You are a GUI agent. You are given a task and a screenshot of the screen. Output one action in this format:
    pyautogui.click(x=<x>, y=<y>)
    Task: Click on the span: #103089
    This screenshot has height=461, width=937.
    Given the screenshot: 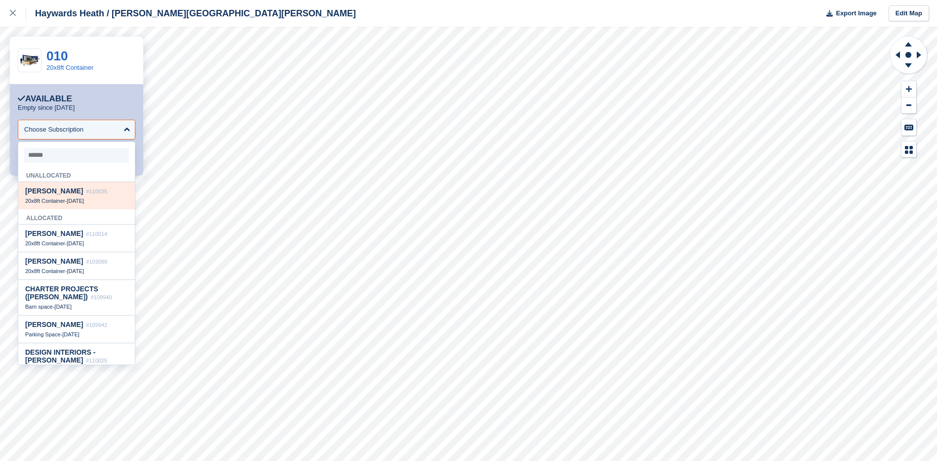 What is the action you would take?
    pyautogui.click(x=96, y=261)
    